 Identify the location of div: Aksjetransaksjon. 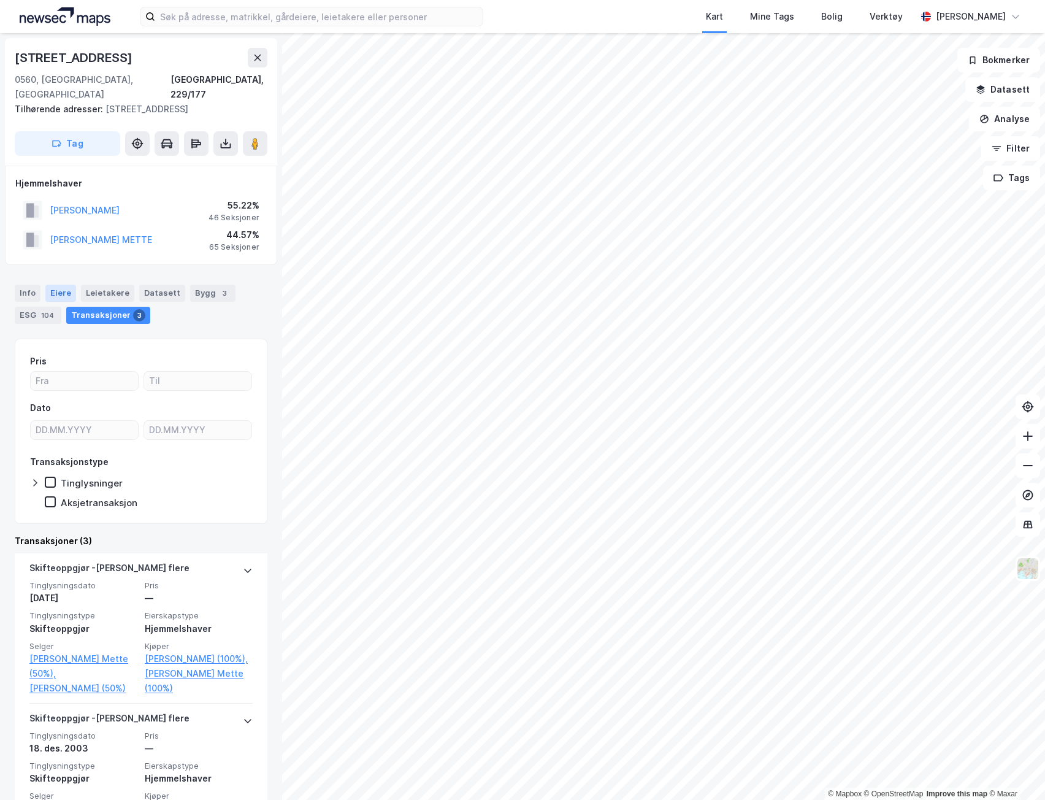
(99, 502).